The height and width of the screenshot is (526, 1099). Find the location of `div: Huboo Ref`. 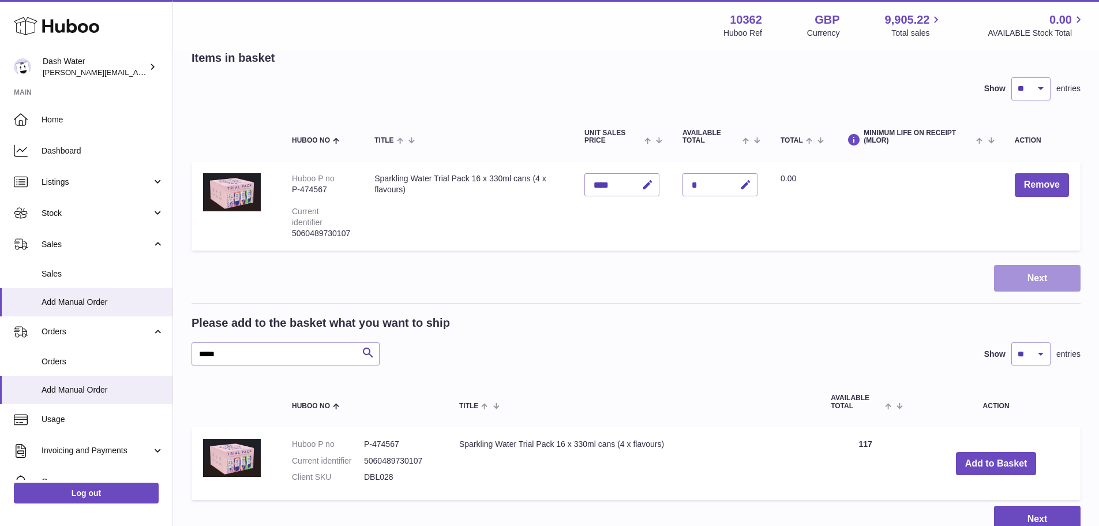

div: Huboo Ref is located at coordinates (743, 33).